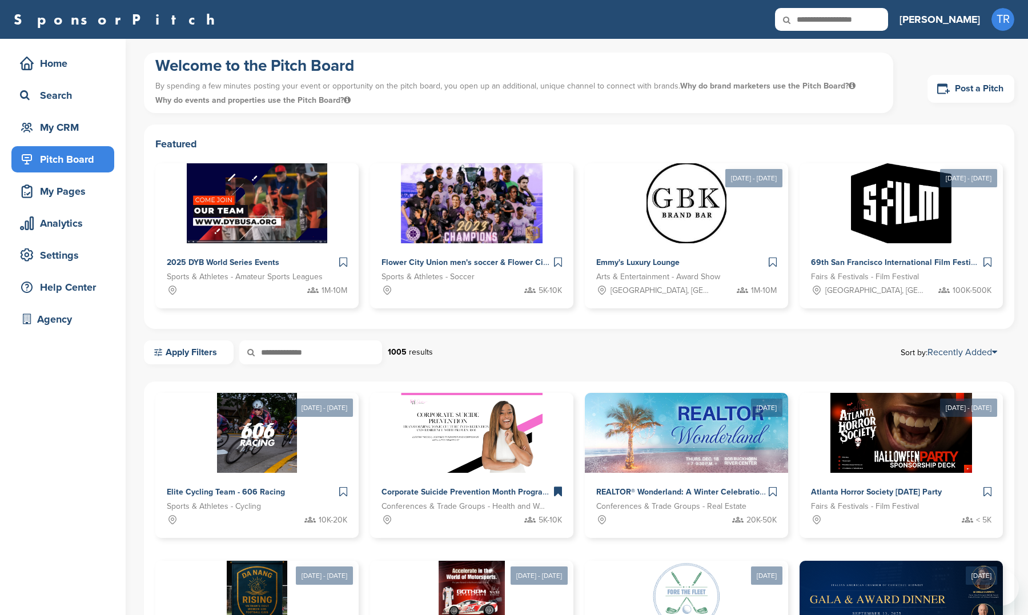 The width and height of the screenshot is (1028, 615). Describe the element at coordinates (63, 159) in the screenshot. I see `a: Pitch Board` at that location.